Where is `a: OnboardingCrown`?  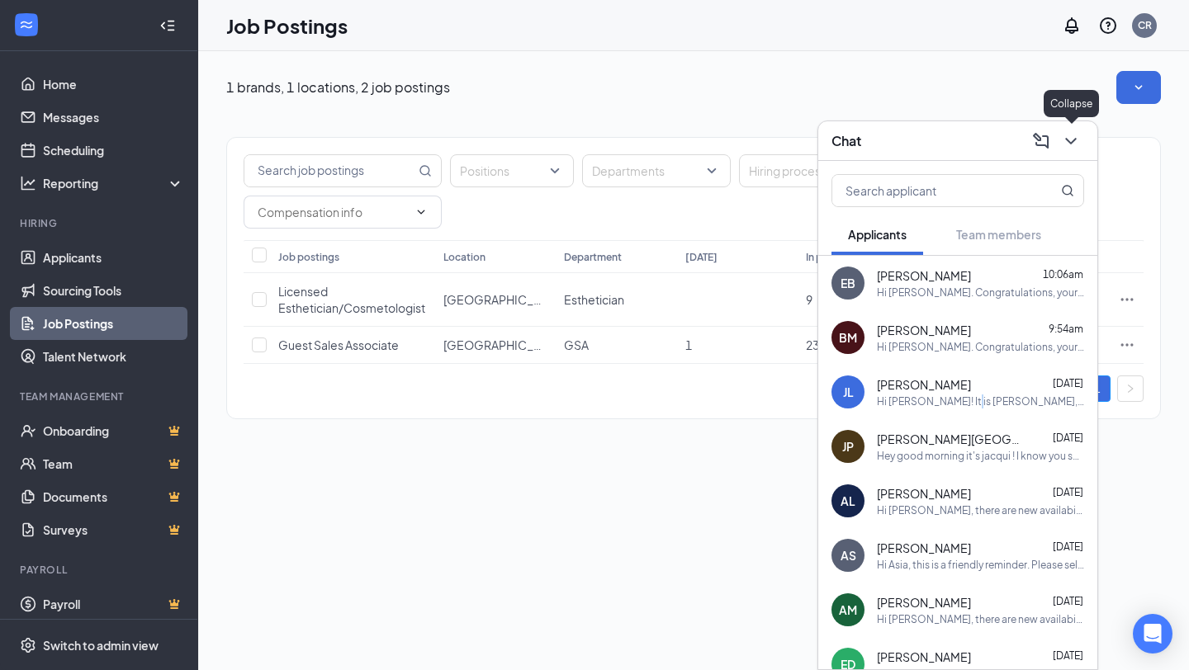
a: OnboardingCrown is located at coordinates (113, 431).